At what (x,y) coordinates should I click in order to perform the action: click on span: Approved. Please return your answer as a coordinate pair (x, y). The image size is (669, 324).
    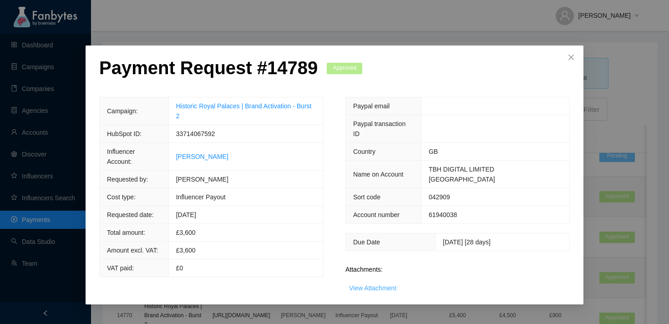
    Looking at the image, I should click on (345, 68).